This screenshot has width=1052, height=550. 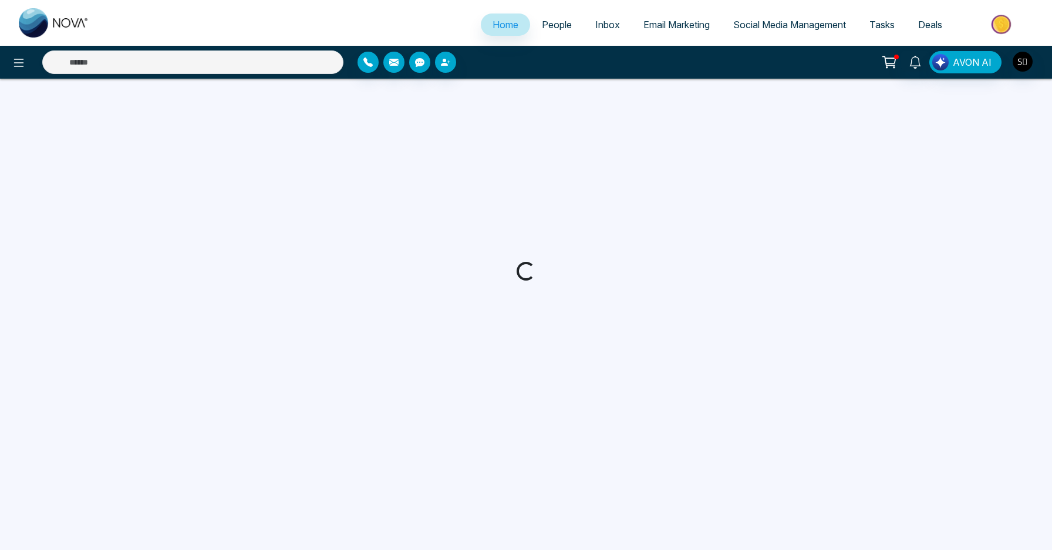 I want to click on button: AVON AI, so click(x=965, y=62).